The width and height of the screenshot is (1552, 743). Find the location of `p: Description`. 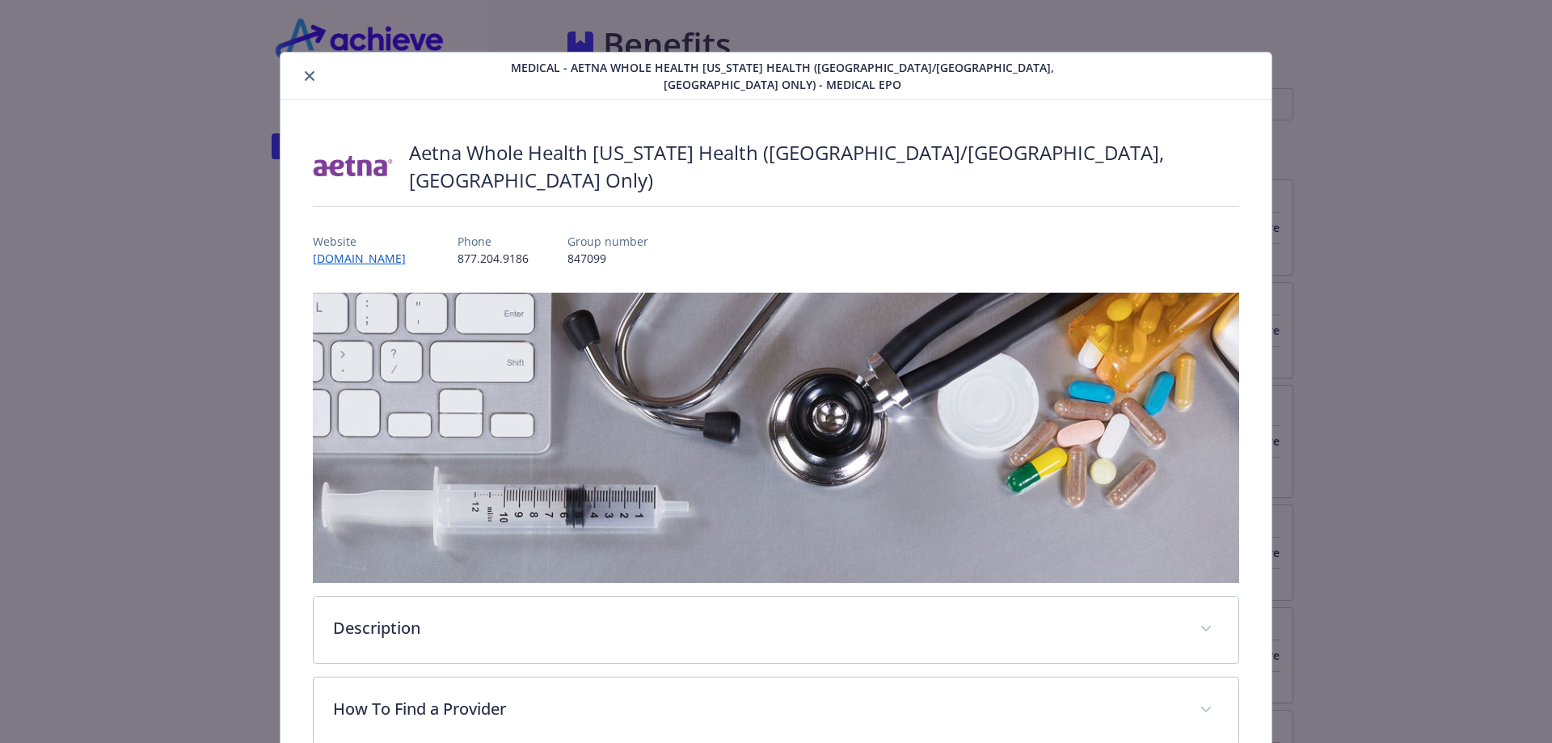

p: Description is located at coordinates (757, 628).